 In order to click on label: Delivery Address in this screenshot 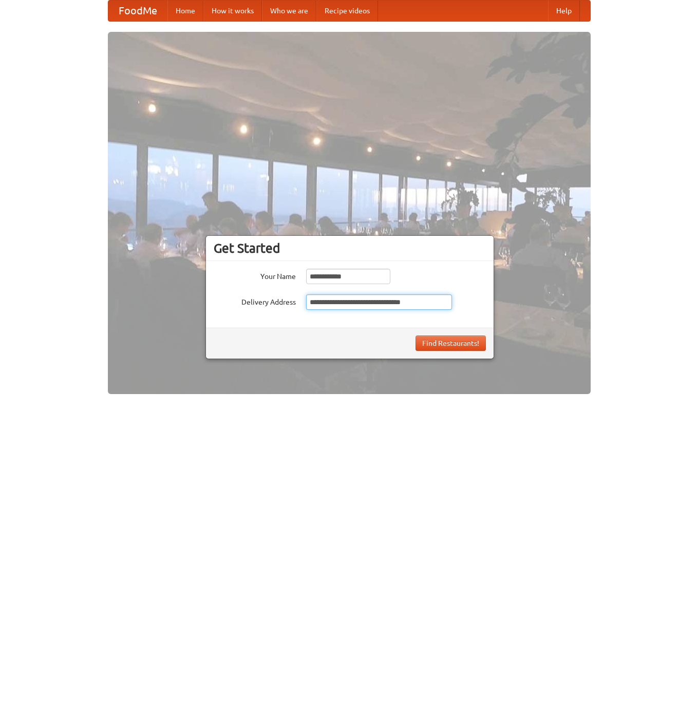, I will do `click(255, 300)`.